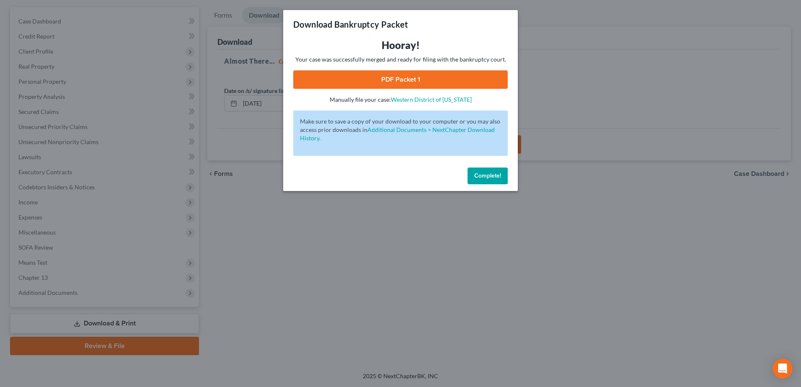 The width and height of the screenshot is (801, 387). What do you see at coordinates (400, 45) in the screenshot?
I see `h3: Hooray!` at bounding box center [400, 45].